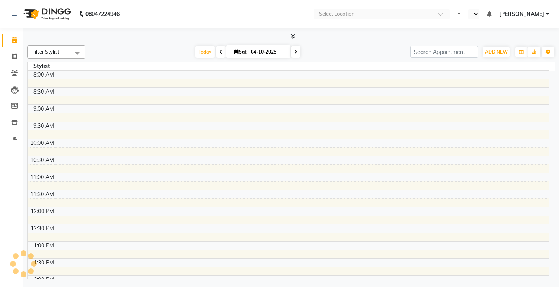 This screenshot has height=287, width=559. What do you see at coordinates (496, 52) in the screenshot?
I see `button: ADD NEW` at bounding box center [496, 52].